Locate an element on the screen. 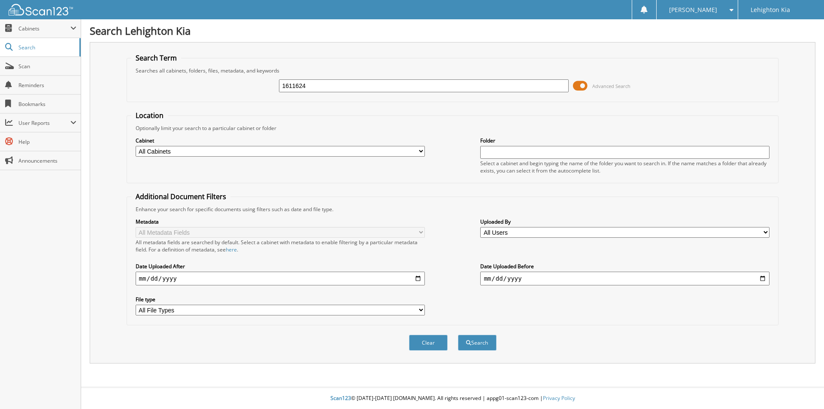  label: Date Uploaded Before is located at coordinates (625, 266).